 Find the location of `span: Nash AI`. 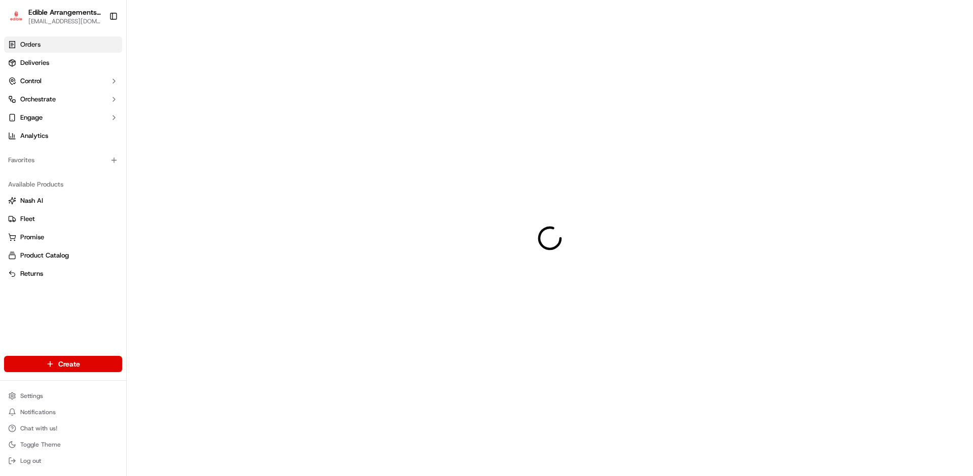

span: Nash AI is located at coordinates (31, 201).